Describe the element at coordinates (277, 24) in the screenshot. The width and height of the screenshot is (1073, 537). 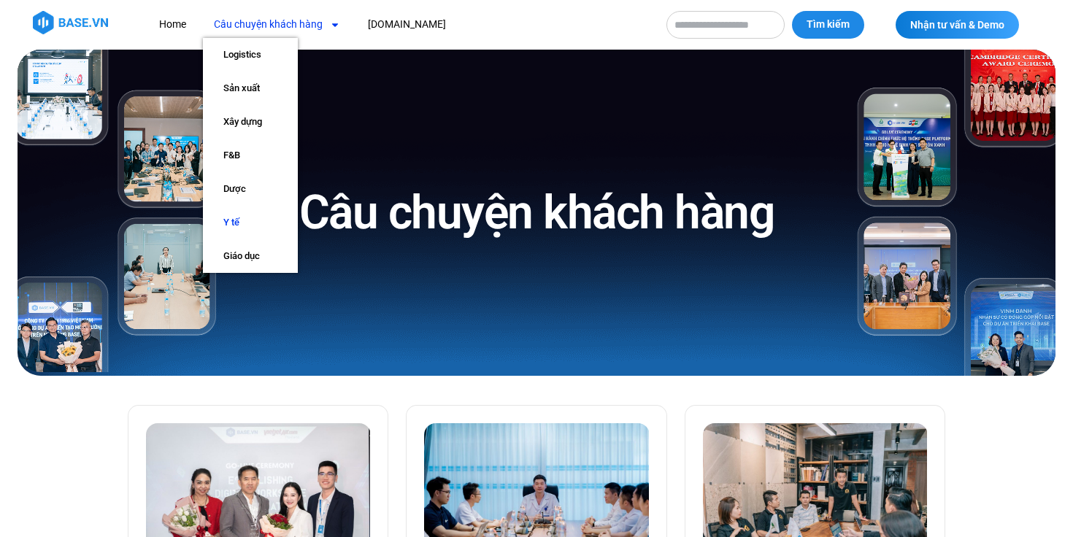
I see `a: Câu chuyện khách hàng` at that location.